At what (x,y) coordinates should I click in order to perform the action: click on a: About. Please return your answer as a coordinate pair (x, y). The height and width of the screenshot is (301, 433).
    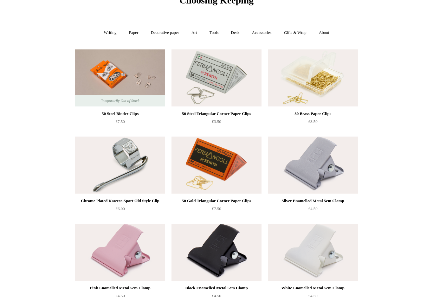
    Looking at the image, I should click on (324, 33).